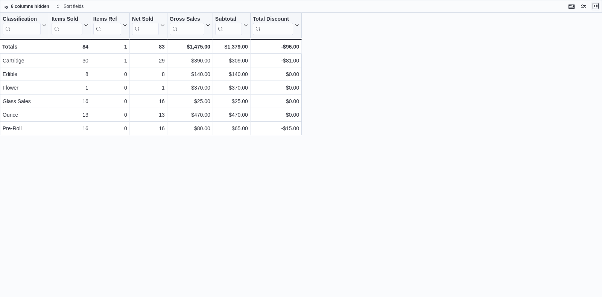 Image resolution: width=602 pixels, height=297 pixels. Describe the element at coordinates (70, 61) in the screenshot. I see `div: 30` at that location.